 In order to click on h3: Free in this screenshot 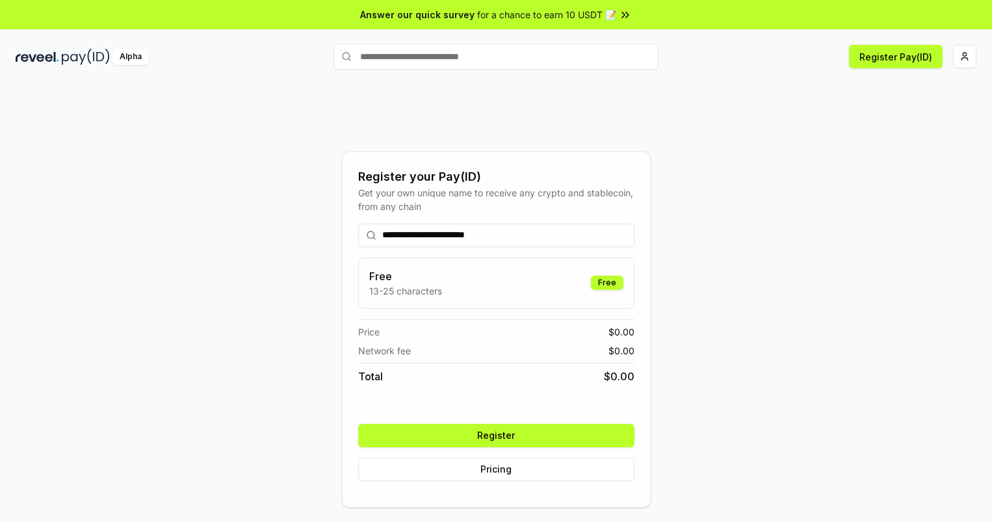, I will do `click(405, 276)`.